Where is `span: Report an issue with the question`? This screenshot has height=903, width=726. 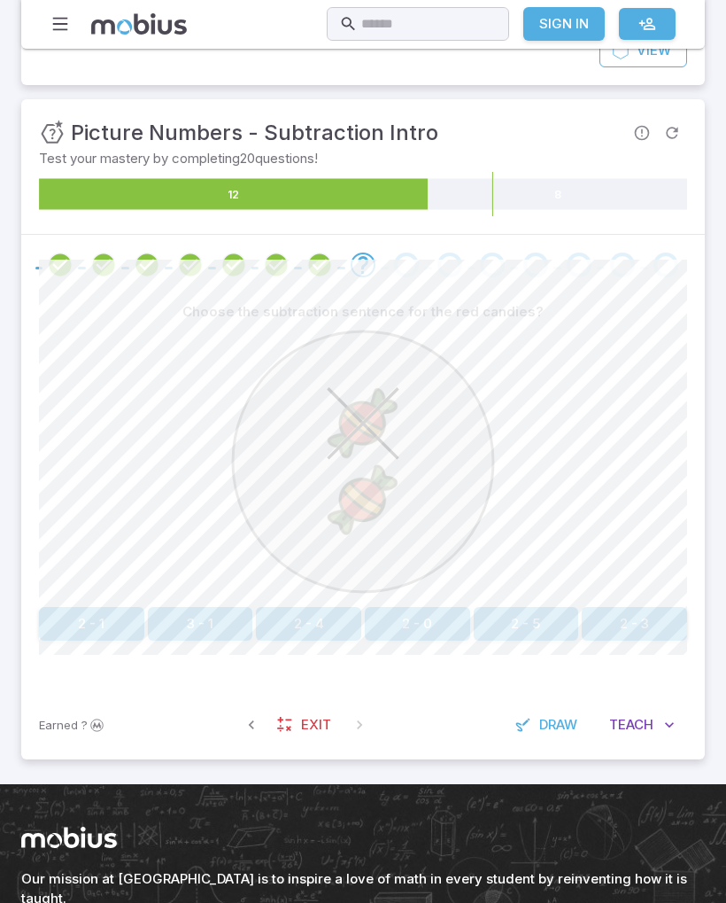
span: Report an issue with the question is located at coordinates (642, 133).